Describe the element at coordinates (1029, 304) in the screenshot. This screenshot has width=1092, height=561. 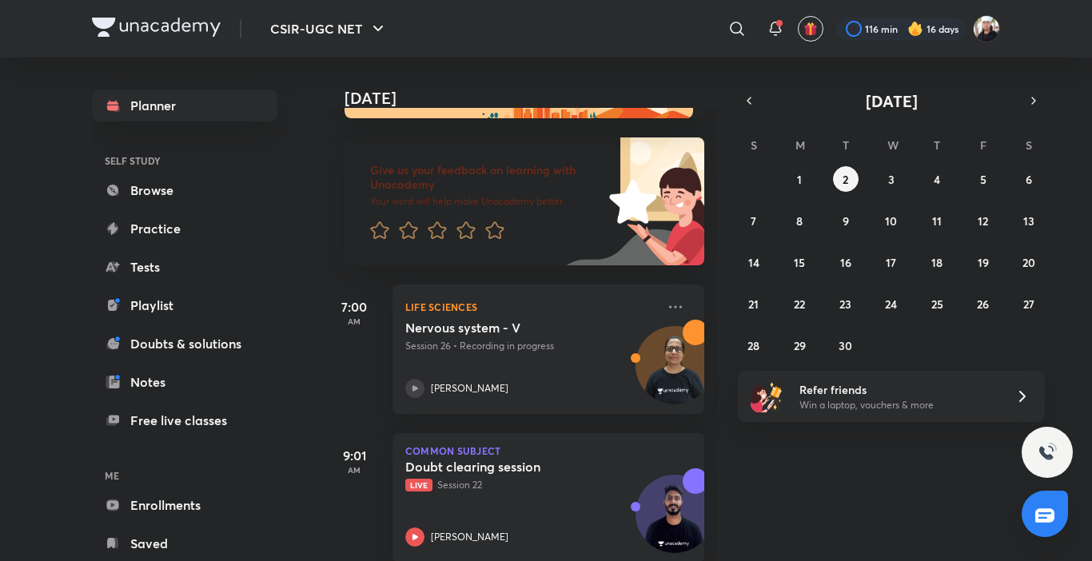
I see `button: September 27, 2025` at that location.